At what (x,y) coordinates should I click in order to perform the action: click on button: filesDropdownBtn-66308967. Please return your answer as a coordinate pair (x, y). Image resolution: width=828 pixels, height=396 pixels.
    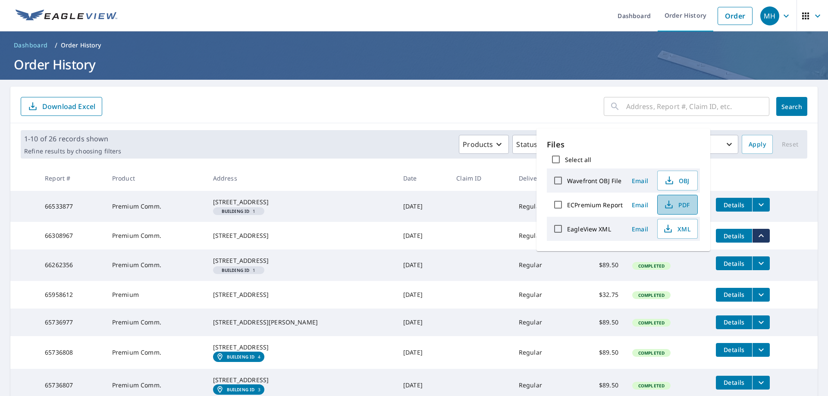
    Looking at the image, I should click on (761, 236).